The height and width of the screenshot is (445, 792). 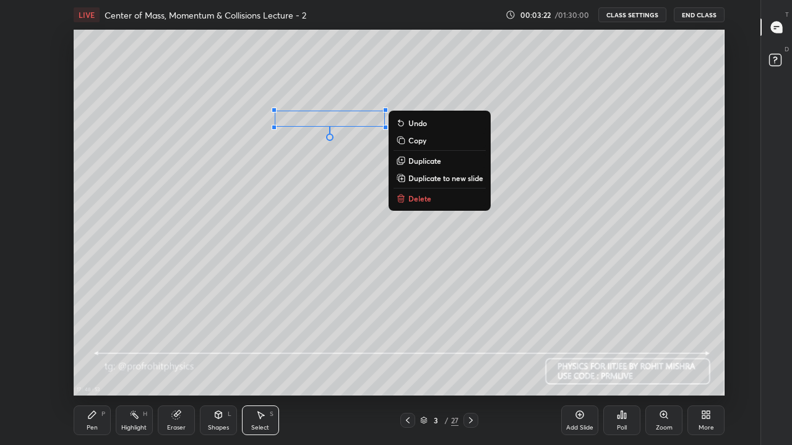 What do you see at coordinates (417, 140) in the screenshot?
I see `p: Copy` at bounding box center [417, 140].